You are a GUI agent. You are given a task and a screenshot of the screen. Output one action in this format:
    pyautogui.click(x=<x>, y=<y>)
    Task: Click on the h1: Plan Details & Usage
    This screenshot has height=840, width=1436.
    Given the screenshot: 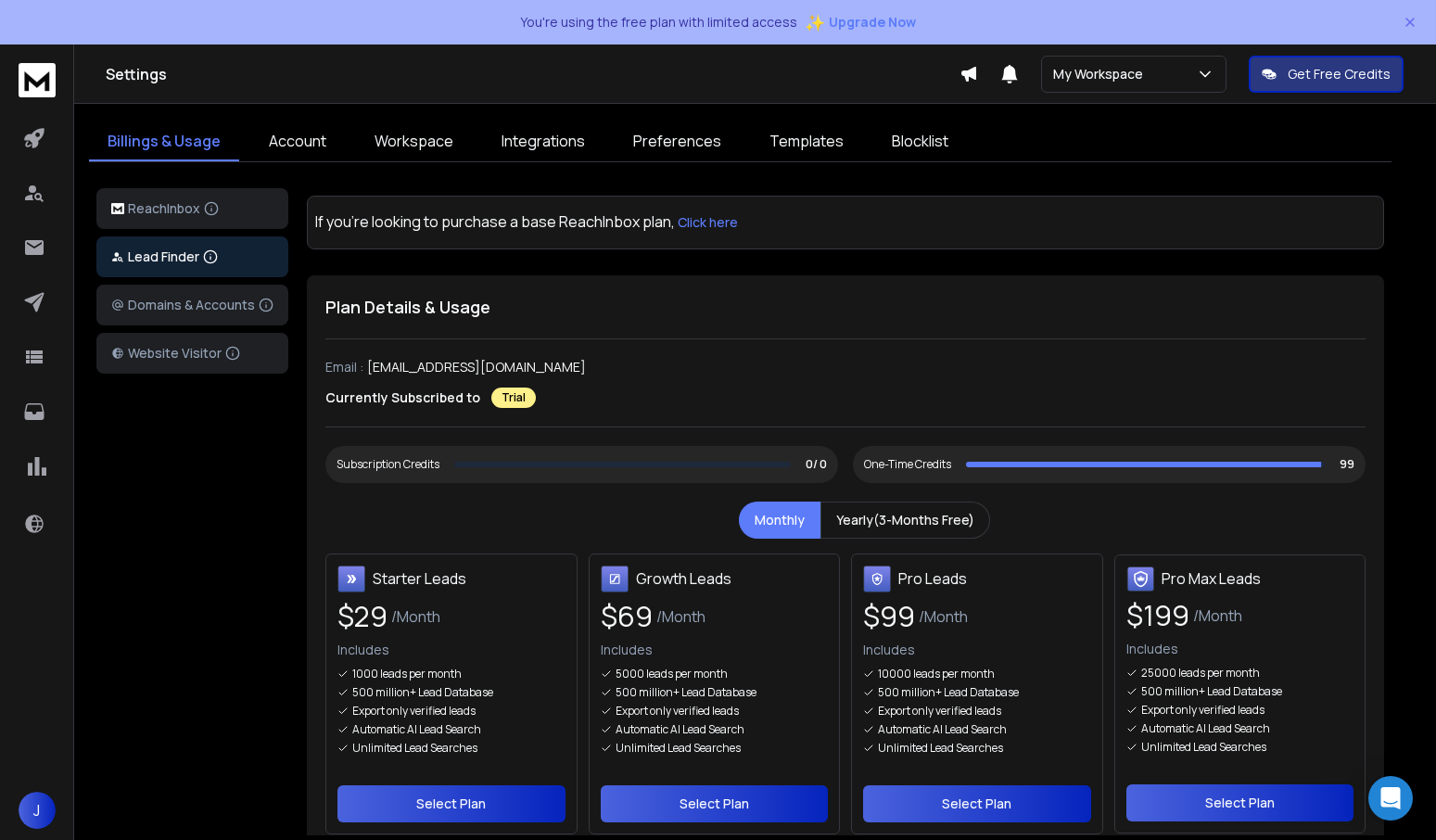 What is the action you would take?
    pyautogui.click(x=845, y=307)
    